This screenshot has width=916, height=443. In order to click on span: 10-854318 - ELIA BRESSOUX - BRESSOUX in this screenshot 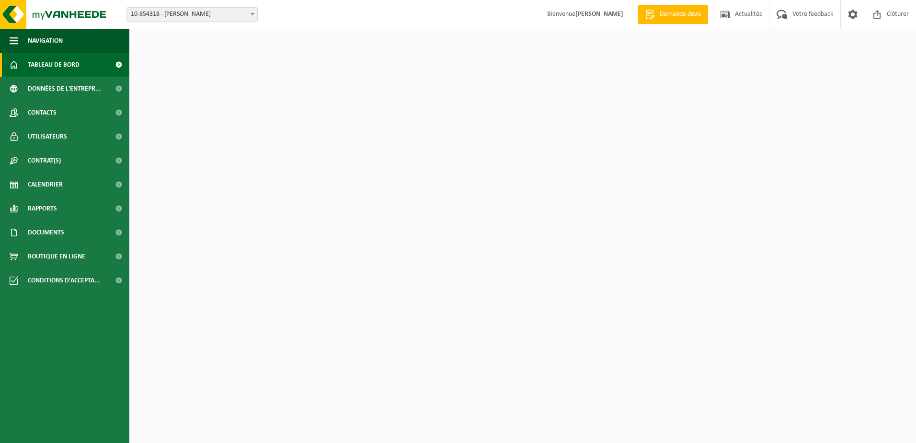, I will do `click(192, 14)`.